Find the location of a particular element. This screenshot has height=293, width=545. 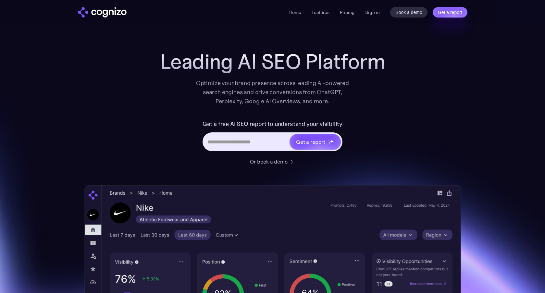

a: Get a report is located at coordinates (450, 12).